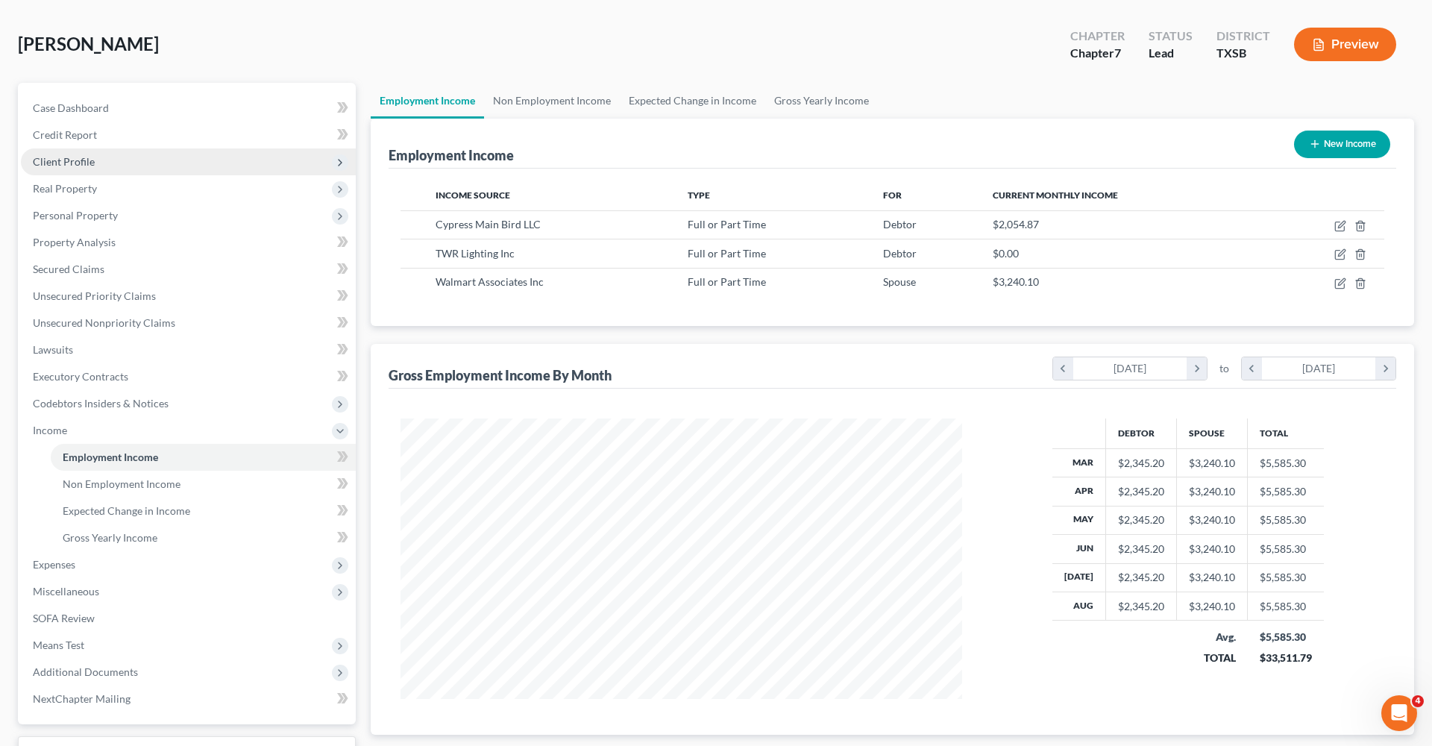 This screenshot has width=1432, height=746. What do you see at coordinates (1285, 433) in the screenshot?
I see `th: Total` at bounding box center [1285, 433].